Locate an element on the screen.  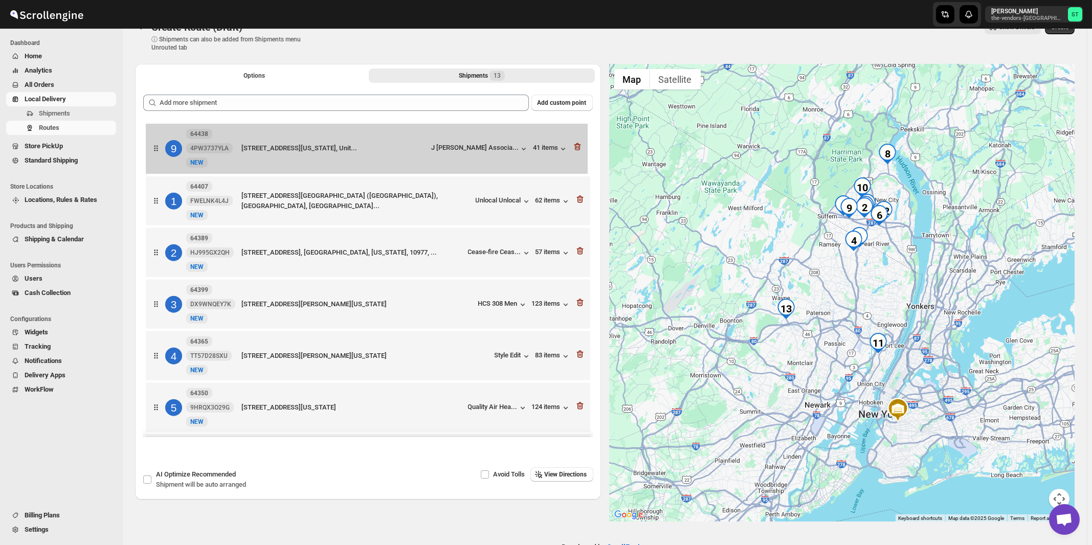
b: 64389 is located at coordinates (199, 238).